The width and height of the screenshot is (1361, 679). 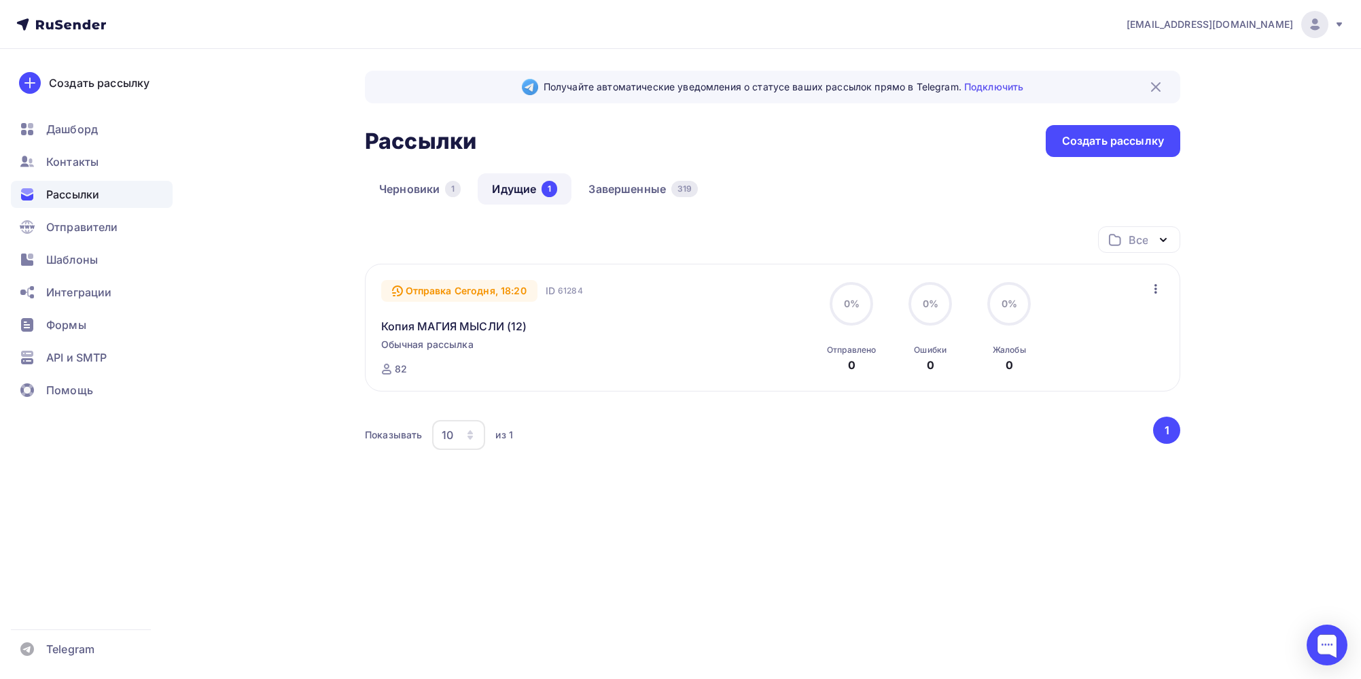 I want to click on button: Все, so click(x=1139, y=239).